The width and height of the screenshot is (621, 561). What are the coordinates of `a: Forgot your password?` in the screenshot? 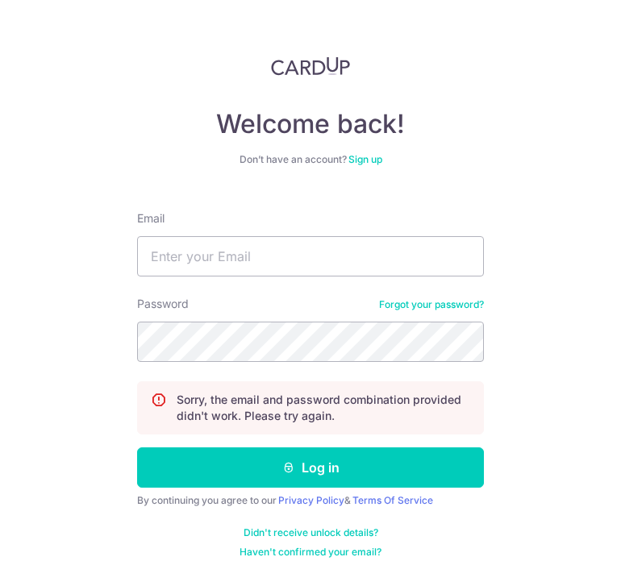 It's located at (432, 305).